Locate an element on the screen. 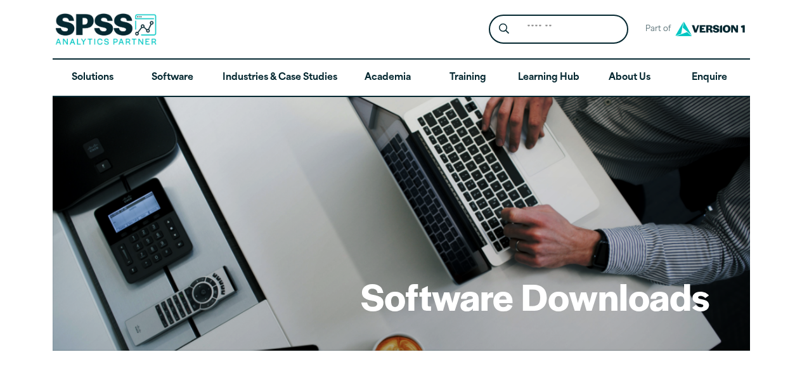 Image resolution: width=802 pixels, height=371 pixels. a: Learning Hub is located at coordinates (548, 78).